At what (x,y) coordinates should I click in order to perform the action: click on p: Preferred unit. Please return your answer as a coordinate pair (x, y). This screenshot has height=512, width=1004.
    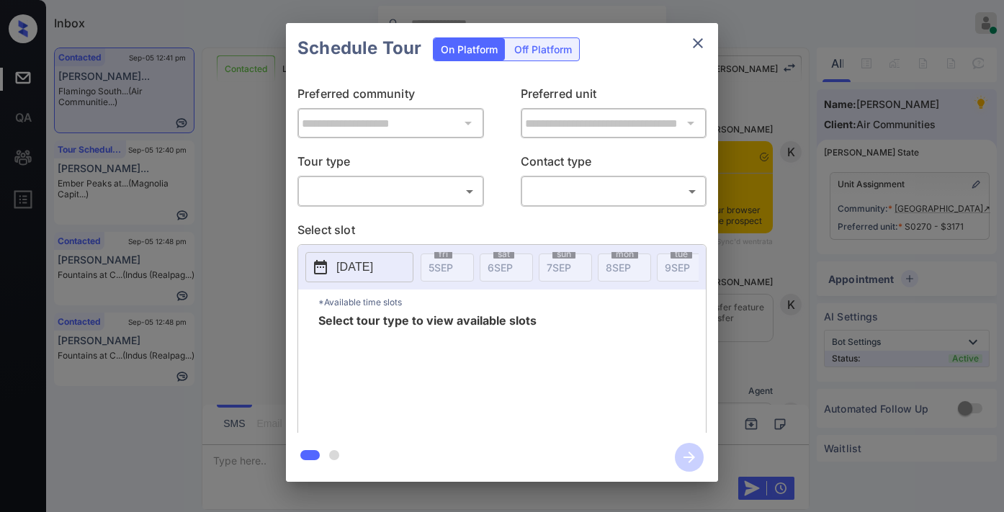
    Looking at the image, I should click on (614, 97).